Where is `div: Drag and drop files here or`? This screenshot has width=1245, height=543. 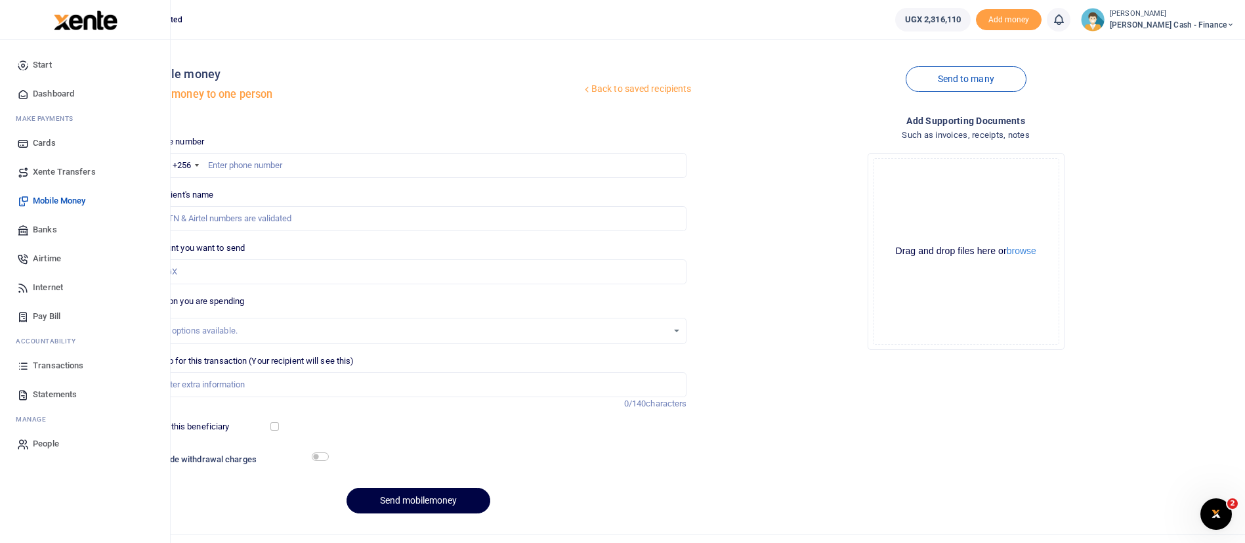
div: Drag and drop files here or is located at coordinates (966, 251).